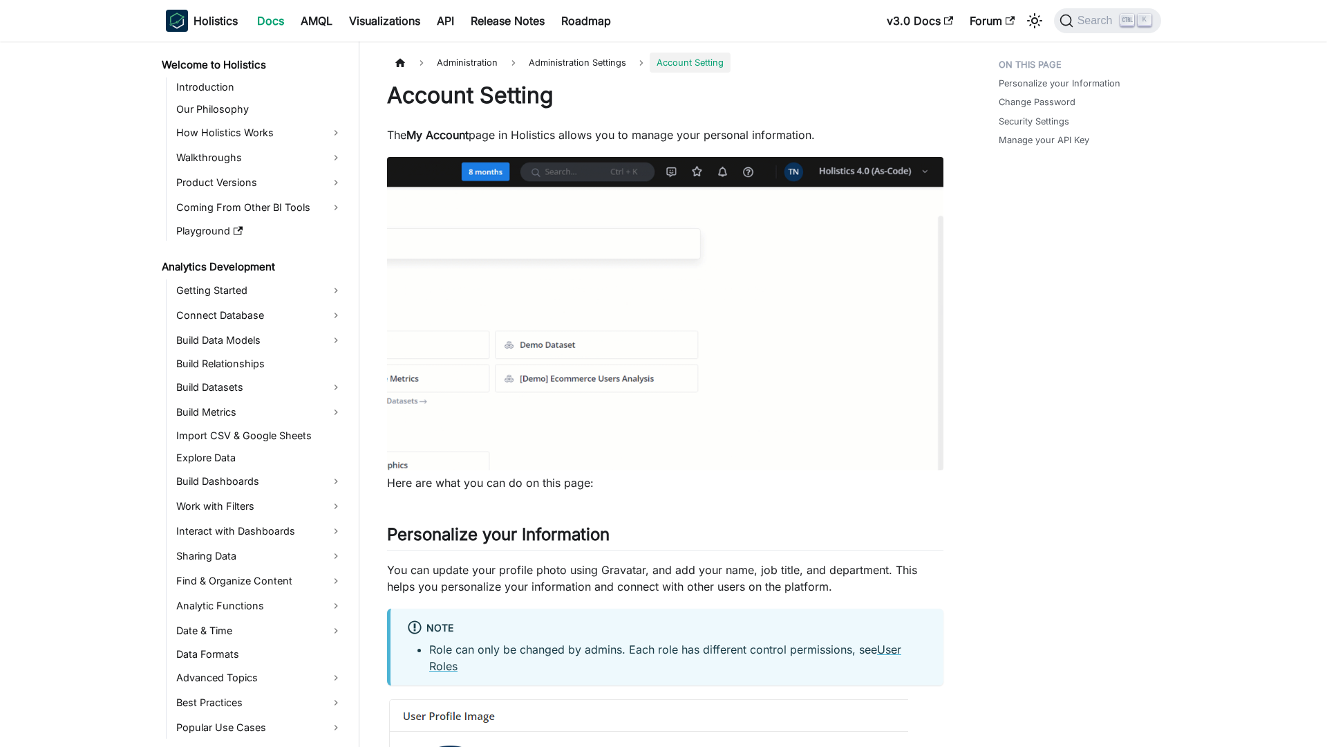 The width and height of the screenshot is (1327, 747). I want to click on a: Build Relationships, so click(259, 364).